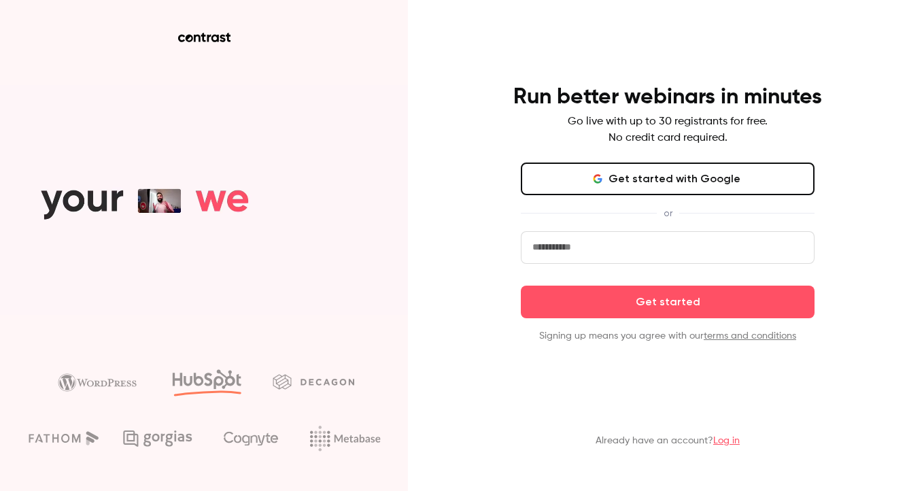 The height and width of the screenshot is (491, 907). Describe the element at coordinates (313, 381) in the screenshot. I see `img: decagon` at that location.